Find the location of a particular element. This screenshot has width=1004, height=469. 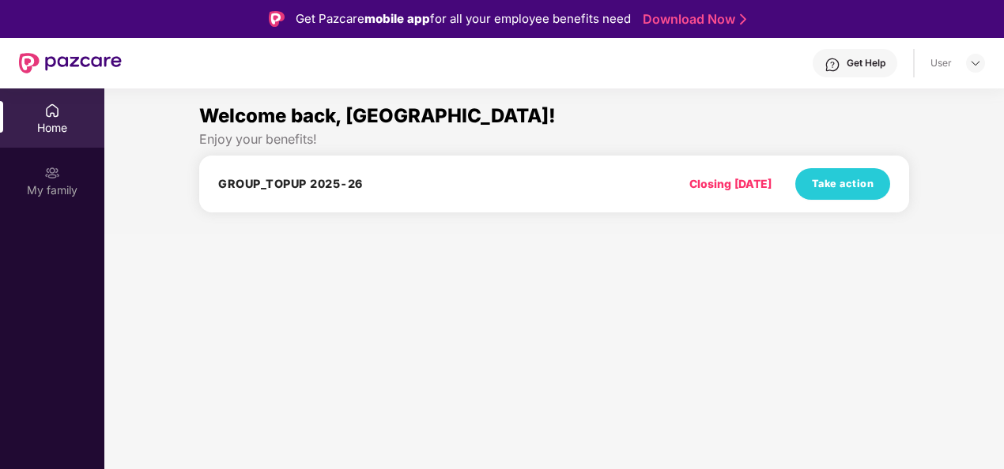

div: Get Pazcare for all your employee benefits need is located at coordinates (463, 19).